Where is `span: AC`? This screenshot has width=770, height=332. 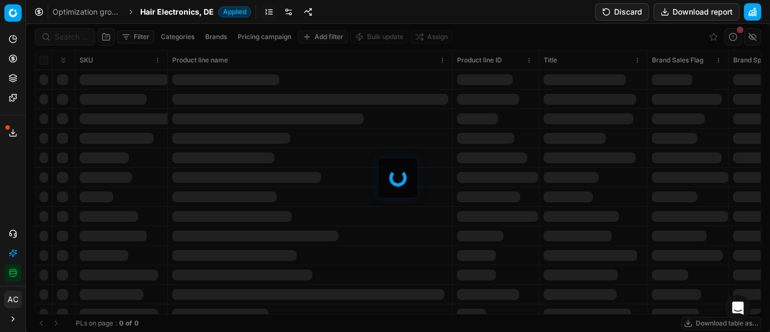
span: AC is located at coordinates (13, 299).